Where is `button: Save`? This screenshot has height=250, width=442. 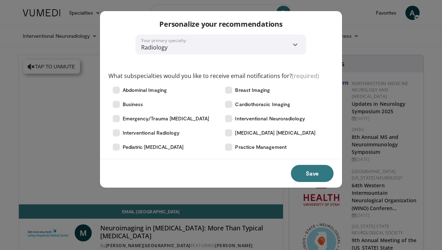
button: Save is located at coordinates (312, 173).